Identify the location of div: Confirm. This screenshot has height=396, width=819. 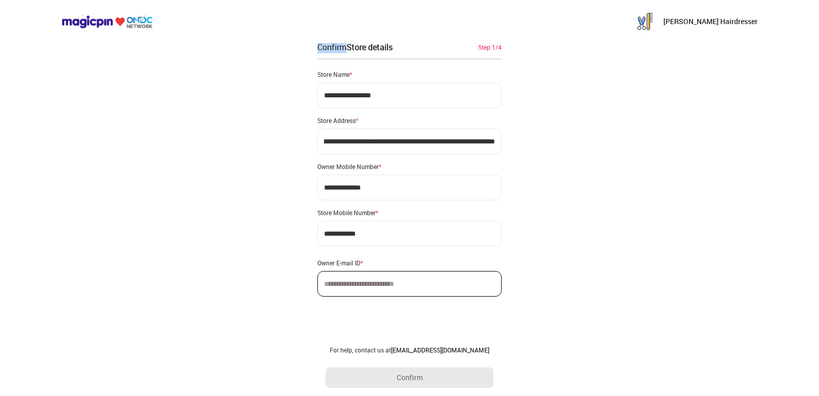
(355, 47).